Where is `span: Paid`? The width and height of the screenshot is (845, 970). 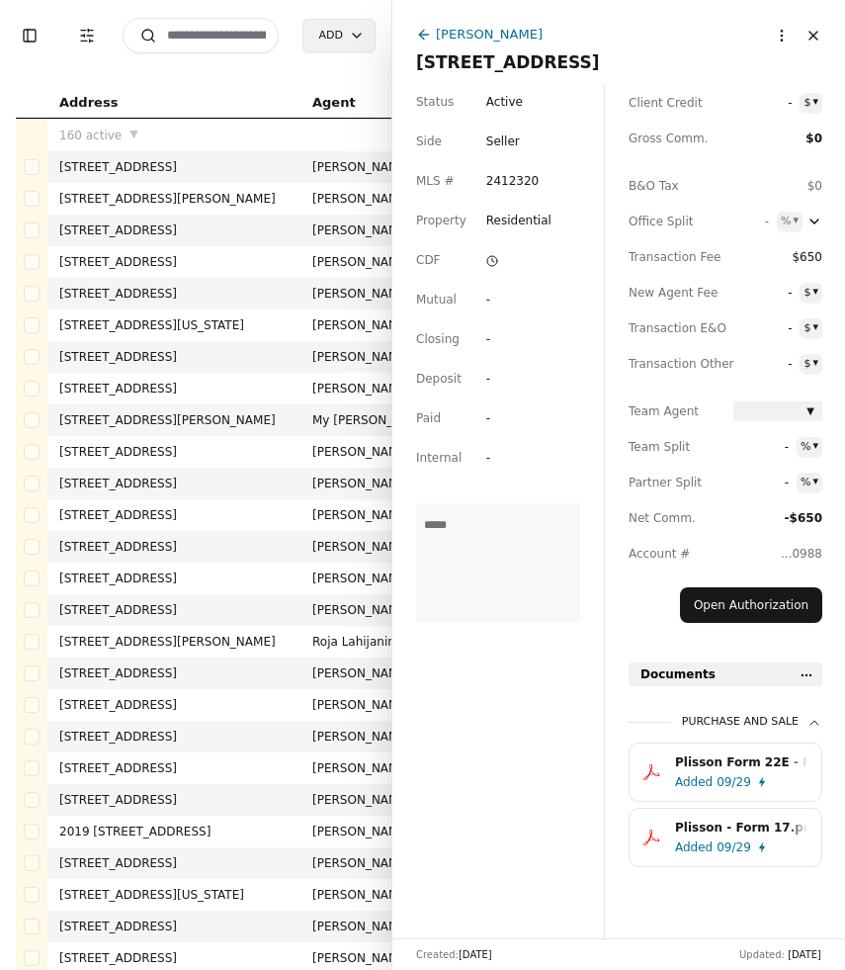 span: Paid is located at coordinates (428, 418).